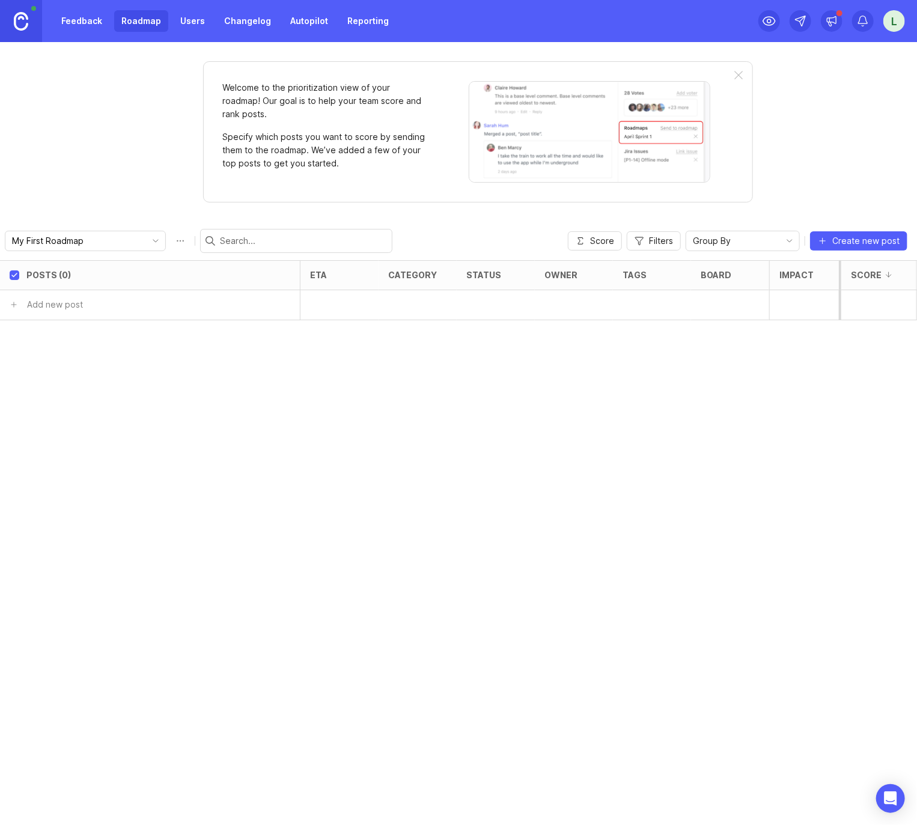 Image resolution: width=917 pixels, height=825 pixels. What do you see at coordinates (866, 275) in the screenshot?
I see `div: Score` at bounding box center [866, 275].